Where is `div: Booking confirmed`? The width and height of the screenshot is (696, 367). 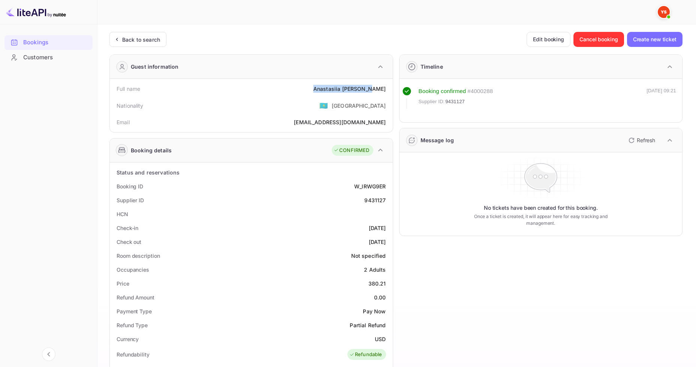
div: Booking confirmed is located at coordinates (442, 91).